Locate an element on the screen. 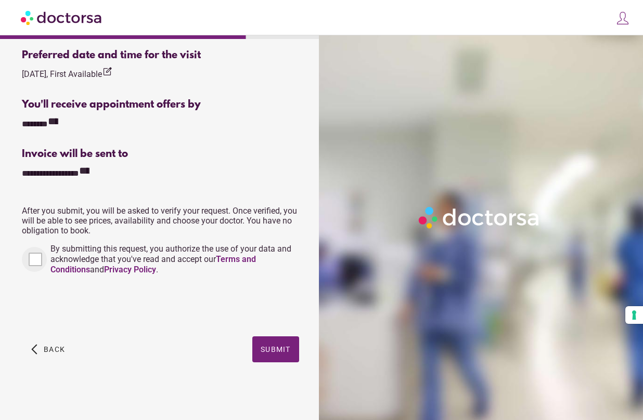 The image size is (643, 420). span: Back is located at coordinates (54, 349).